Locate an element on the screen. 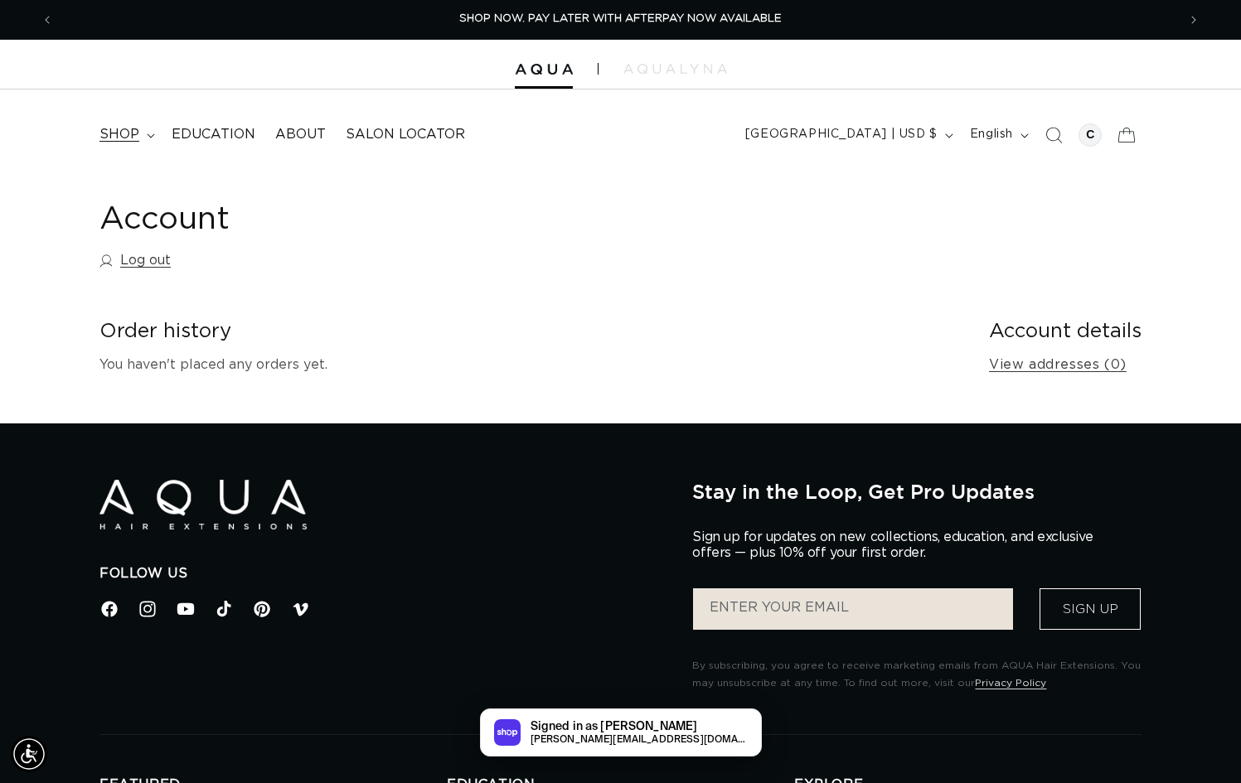  span: Salon Locator is located at coordinates (405, 134).